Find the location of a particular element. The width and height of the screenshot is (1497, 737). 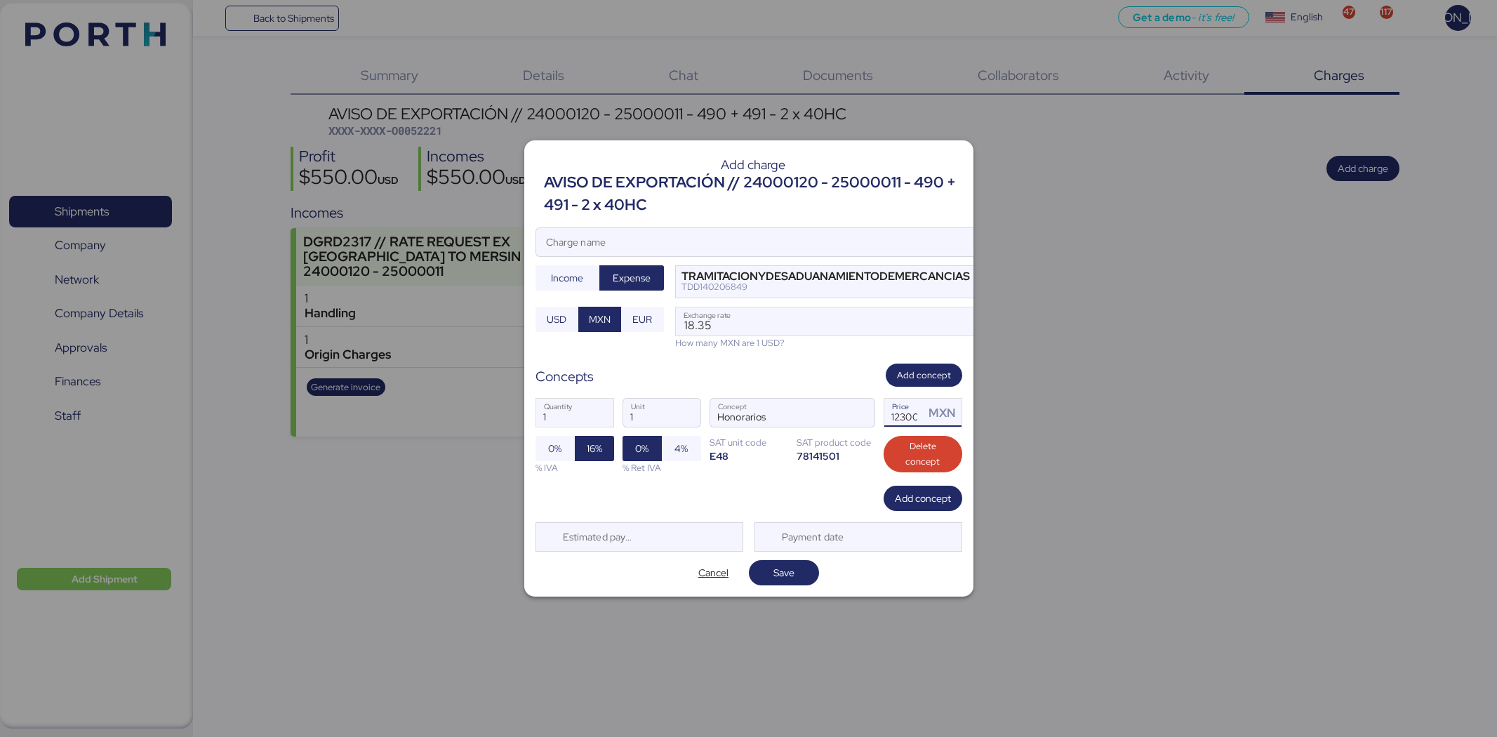

span: Expense is located at coordinates (632, 278).